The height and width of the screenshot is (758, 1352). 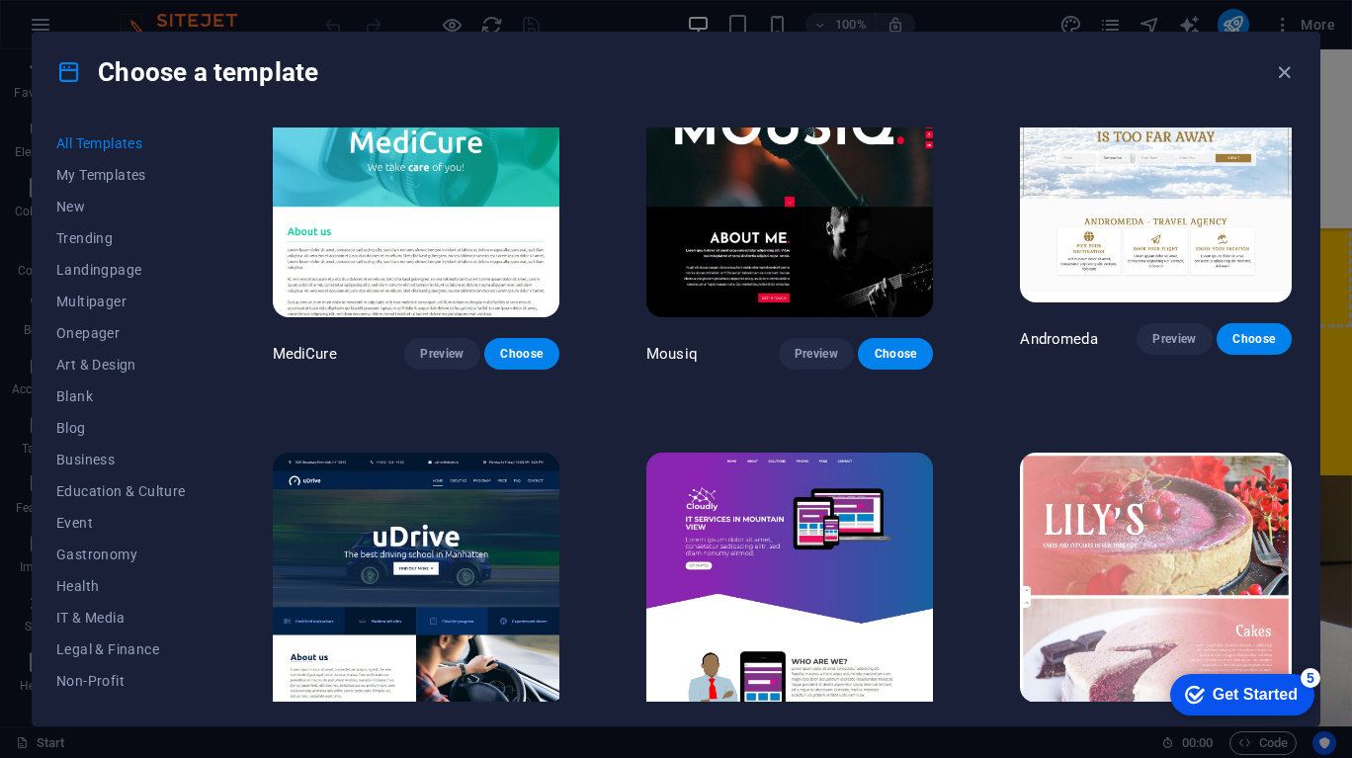 I want to click on div: Get Started 5 items remaining, 0% complete, so click(x=88, y=31).